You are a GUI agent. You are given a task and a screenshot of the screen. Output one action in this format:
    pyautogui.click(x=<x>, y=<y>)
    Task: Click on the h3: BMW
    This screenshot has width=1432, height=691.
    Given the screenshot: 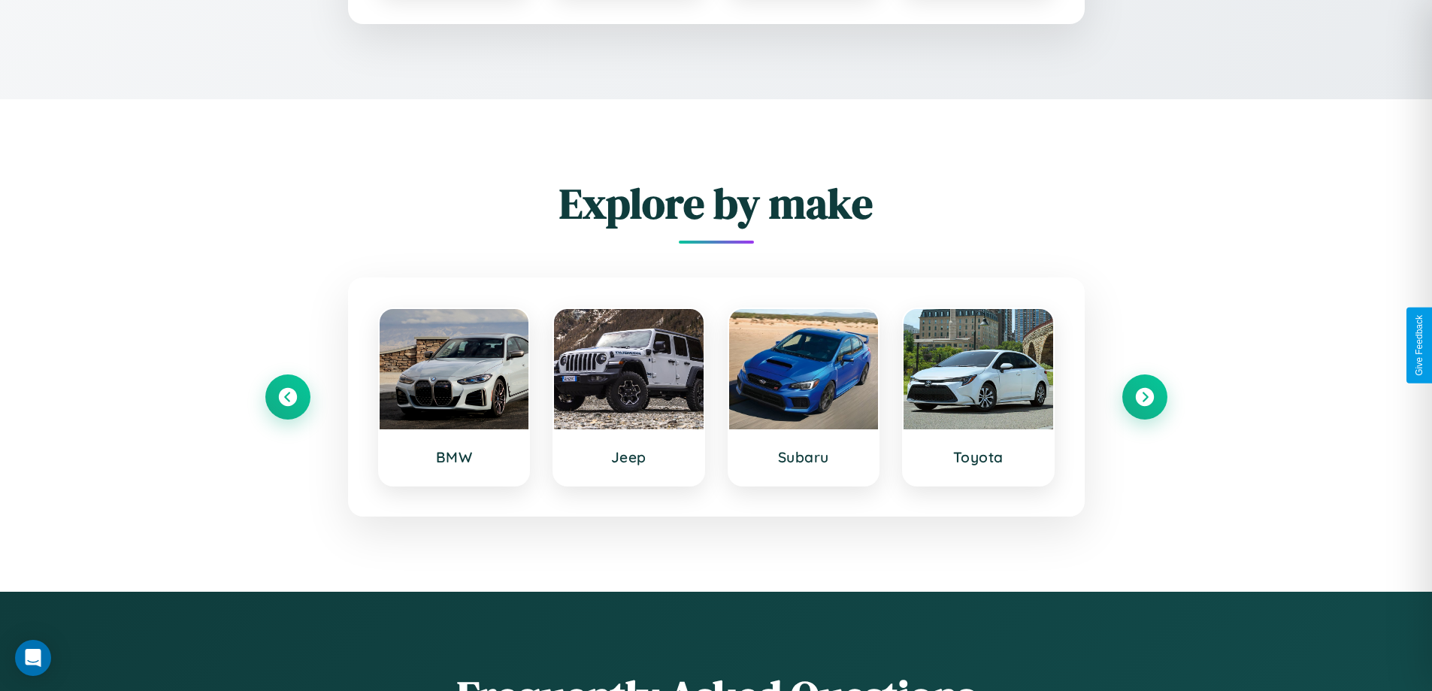 What is the action you would take?
    pyautogui.click(x=454, y=457)
    